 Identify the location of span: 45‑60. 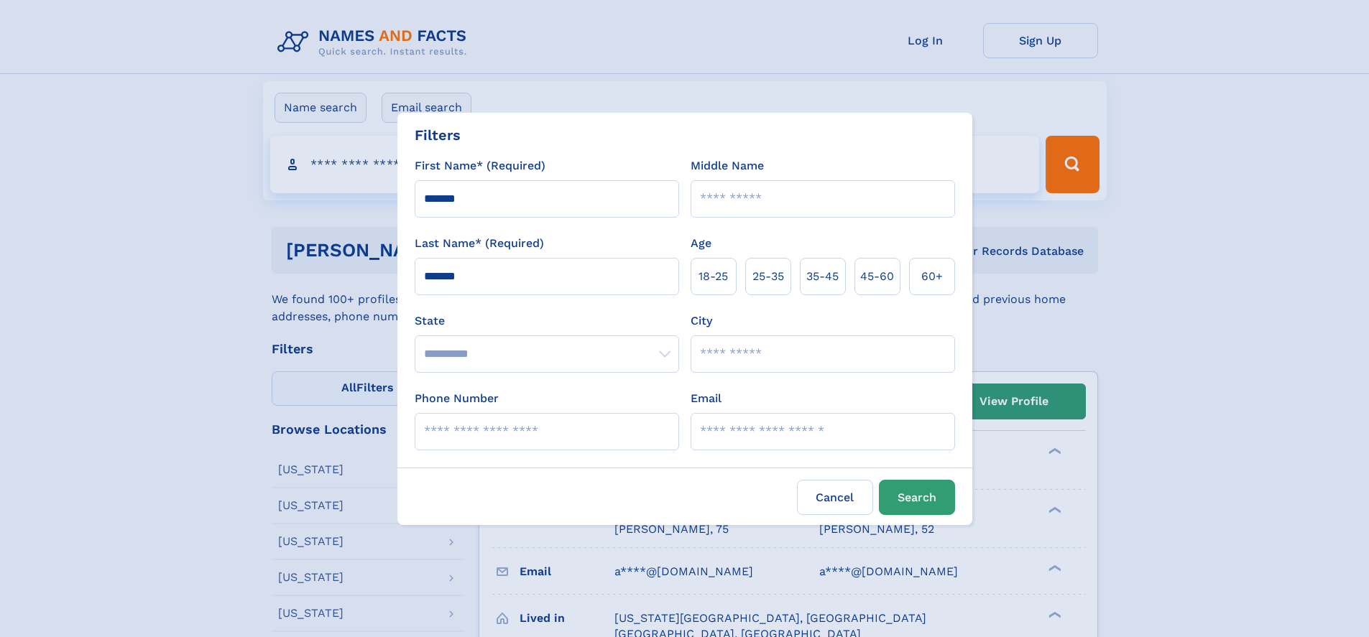
(877, 277).